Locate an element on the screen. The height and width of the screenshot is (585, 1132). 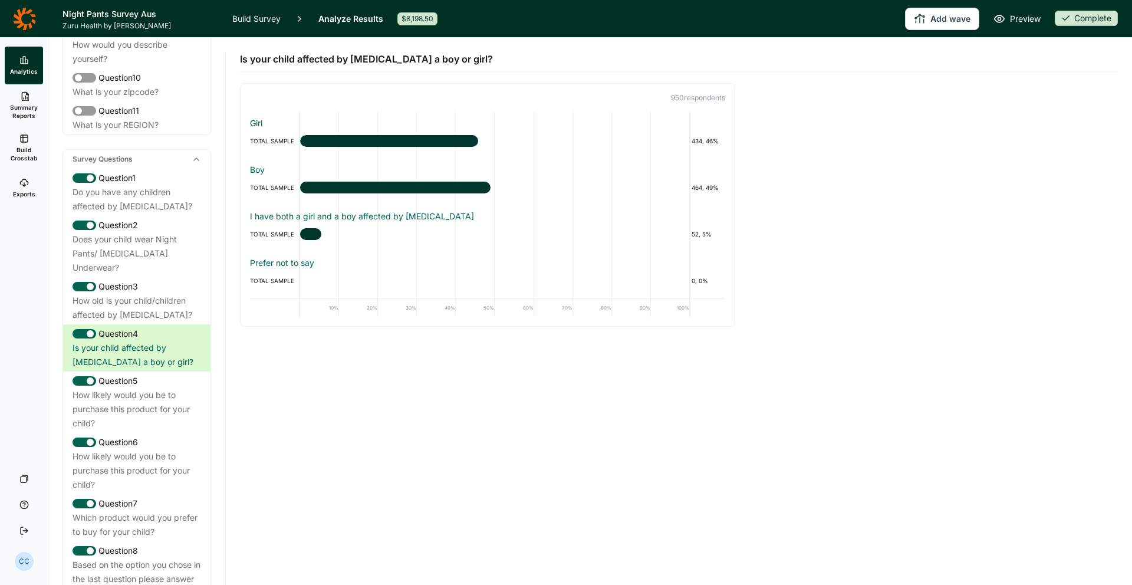
div: Question 6 is located at coordinates (137, 442).